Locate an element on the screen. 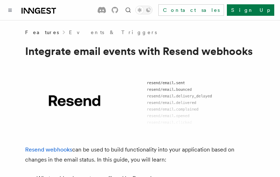 The image size is (280, 177). span: Features is located at coordinates (42, 32).